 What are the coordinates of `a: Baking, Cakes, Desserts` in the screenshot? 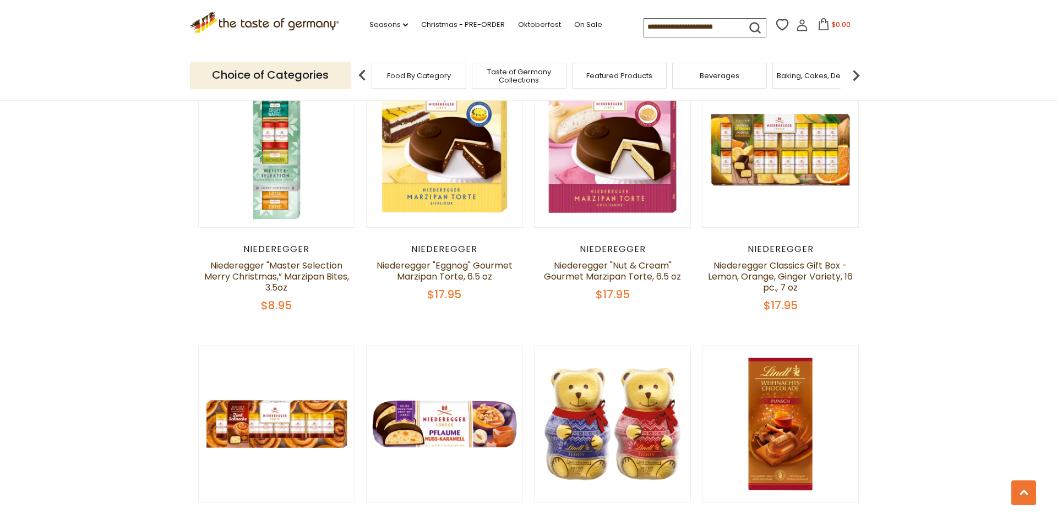 It's located at (819, 75).